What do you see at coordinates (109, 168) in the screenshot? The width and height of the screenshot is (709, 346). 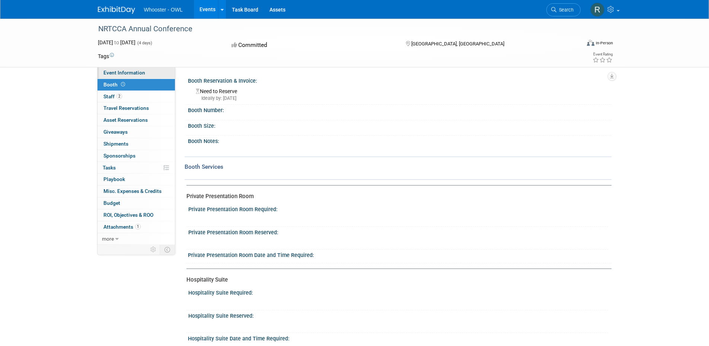 I see `span: Tasks` at bounding box center [109, 168].